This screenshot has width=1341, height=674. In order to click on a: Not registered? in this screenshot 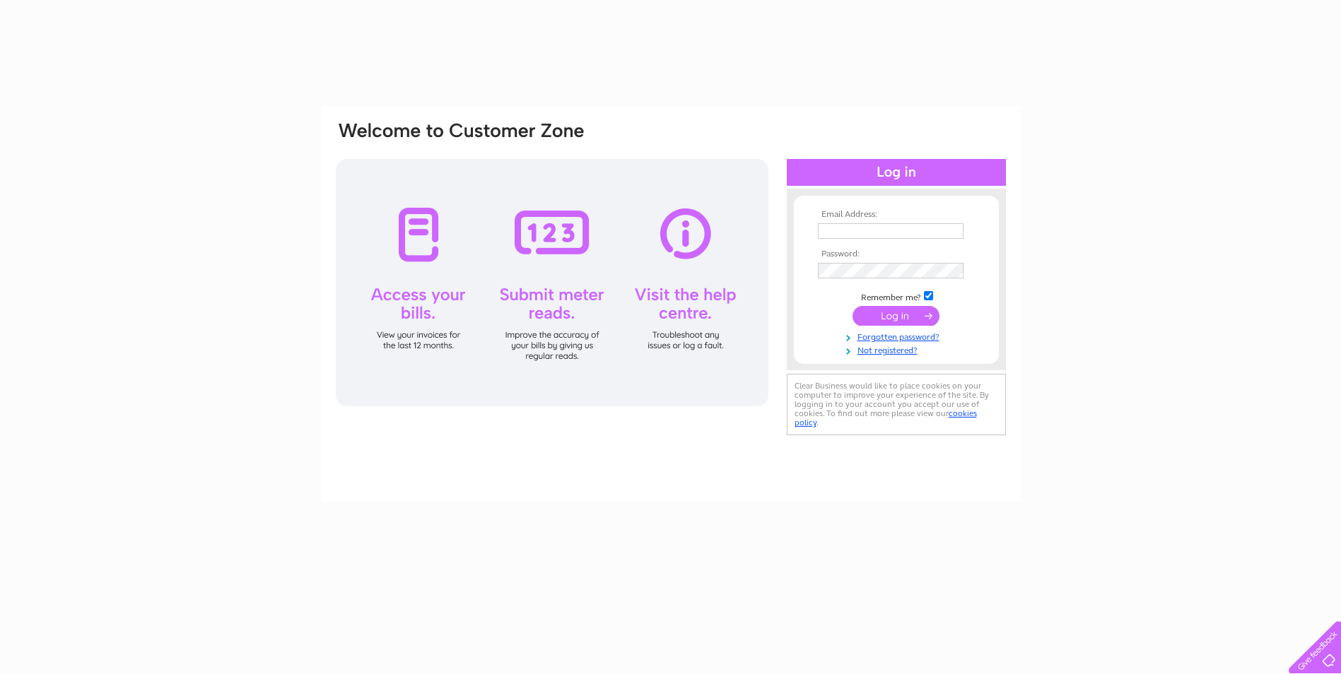, I will do `click(898, 349)`.